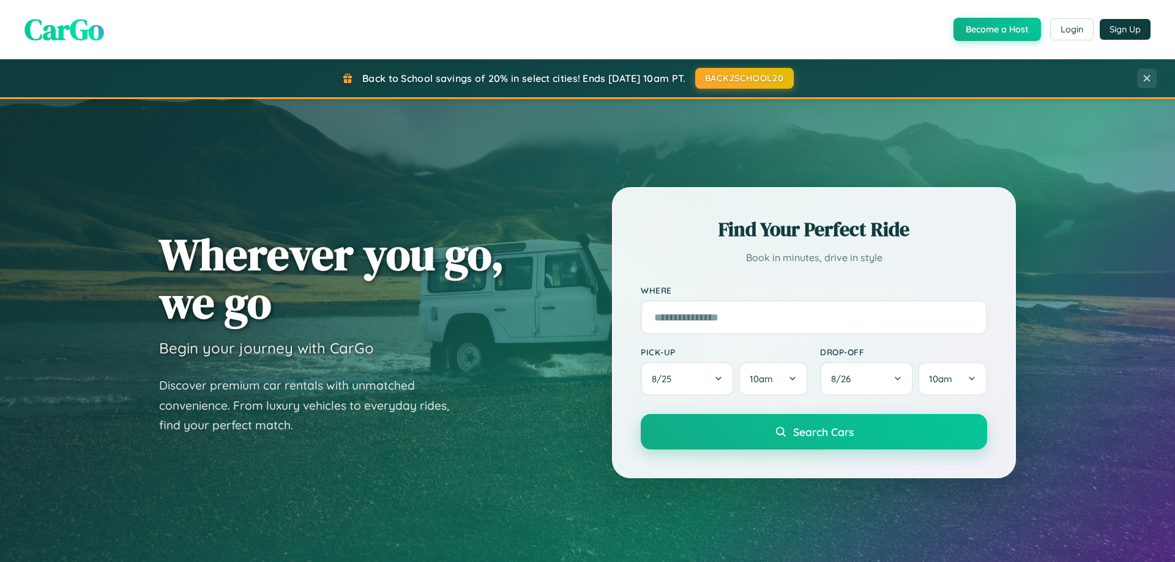 This screenshot has height=562, width=1175. I want to click on label: Where, so click(814, 290).